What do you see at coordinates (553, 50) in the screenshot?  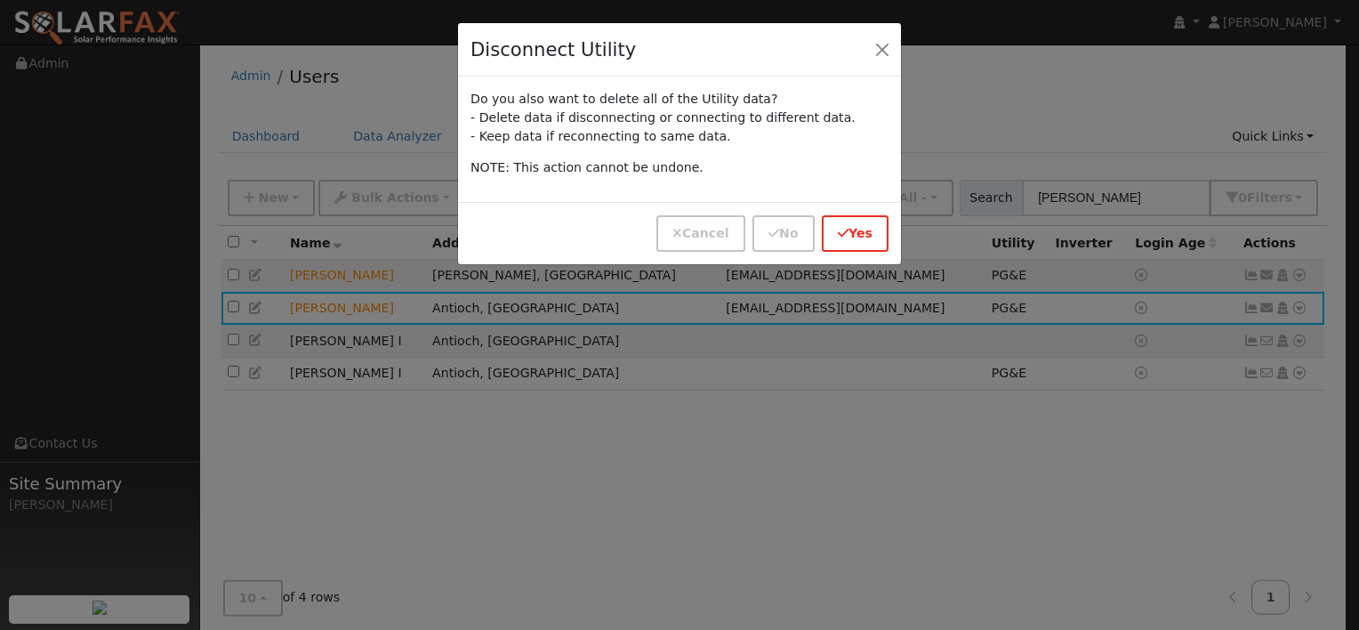 I see `h4: Disconnect Utility` at bounding box center [553, 50].